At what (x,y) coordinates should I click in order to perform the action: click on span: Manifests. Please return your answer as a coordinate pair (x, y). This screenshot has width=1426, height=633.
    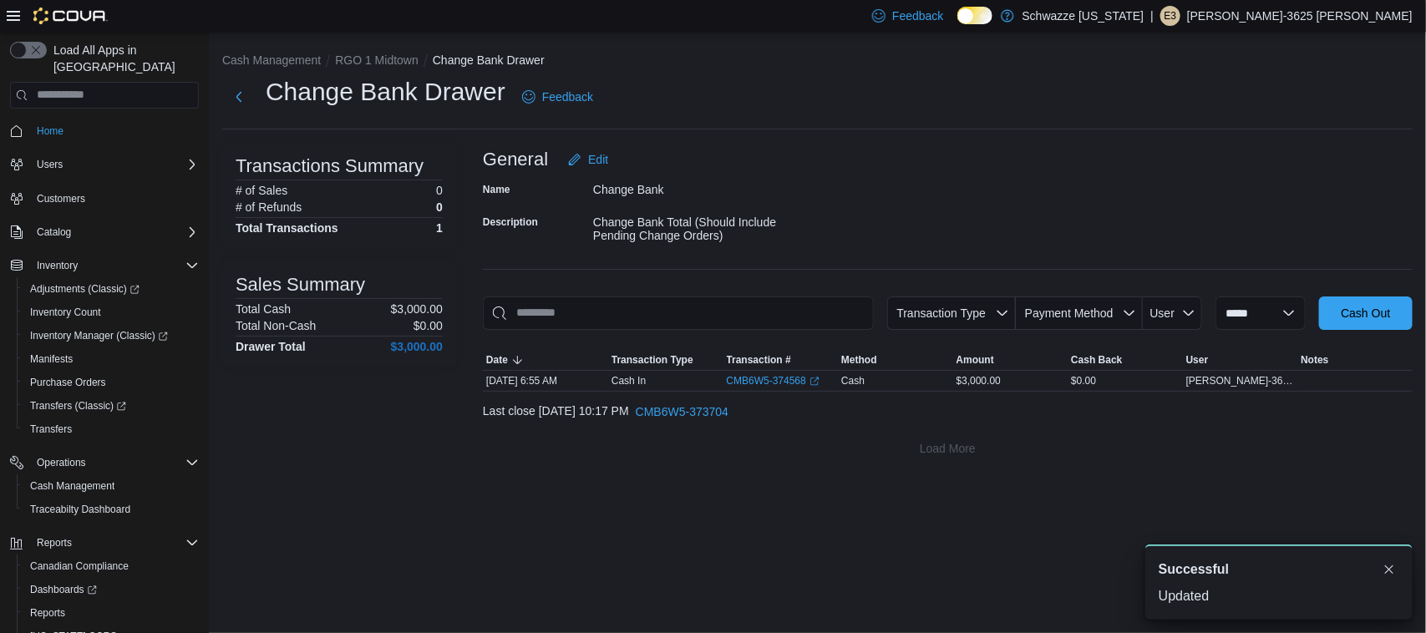
    Looking at the image, I should click on (111, 359).